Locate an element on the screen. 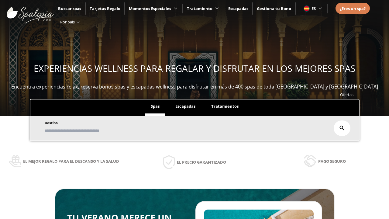  a: Tarjetas Regalo is located at coordinates (105, 9).